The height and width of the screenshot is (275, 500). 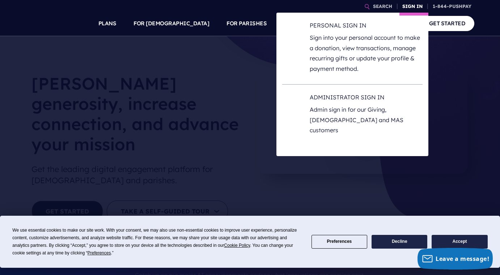 I want to click on a: EXPLORE, so click(x=346, y=24).